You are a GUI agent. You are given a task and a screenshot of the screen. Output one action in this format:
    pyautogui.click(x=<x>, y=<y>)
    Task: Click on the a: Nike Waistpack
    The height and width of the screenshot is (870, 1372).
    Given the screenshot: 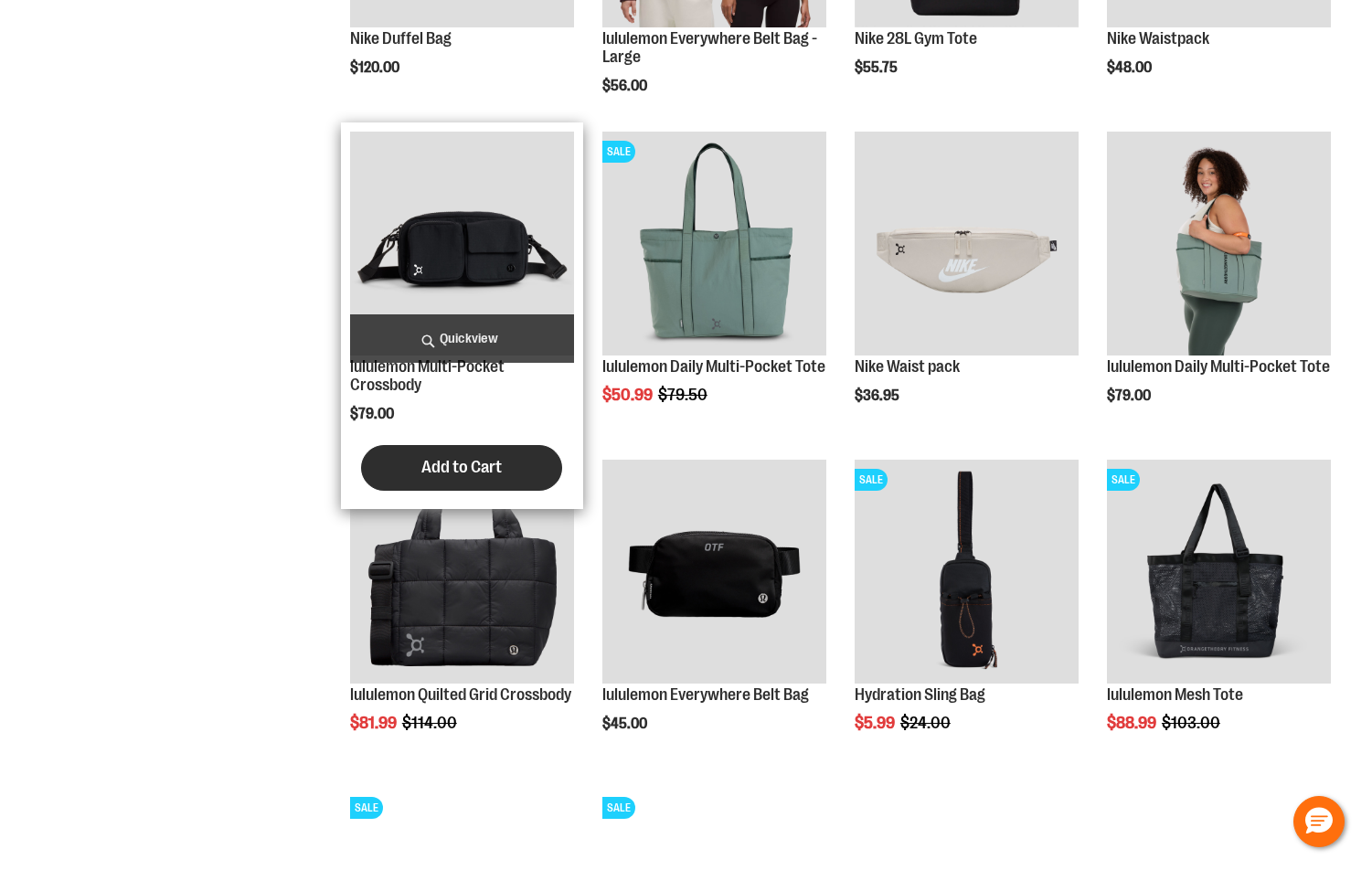 What is the action you would take?
    pyautogui.click(x=1158, y=38)
    